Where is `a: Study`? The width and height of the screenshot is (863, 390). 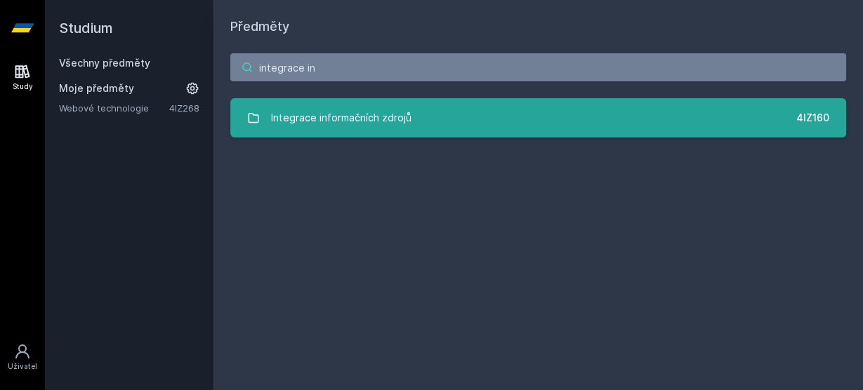
a: Study is located at coordinates (22, 77).